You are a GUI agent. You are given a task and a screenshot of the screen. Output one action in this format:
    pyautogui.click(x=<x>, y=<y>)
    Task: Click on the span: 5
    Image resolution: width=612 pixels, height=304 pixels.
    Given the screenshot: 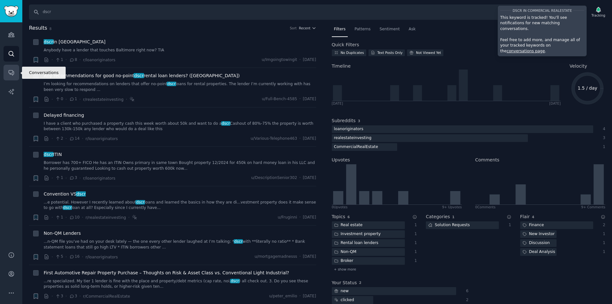 What is the action you would take?
    pyautogui.click(x=59, y=257)
    